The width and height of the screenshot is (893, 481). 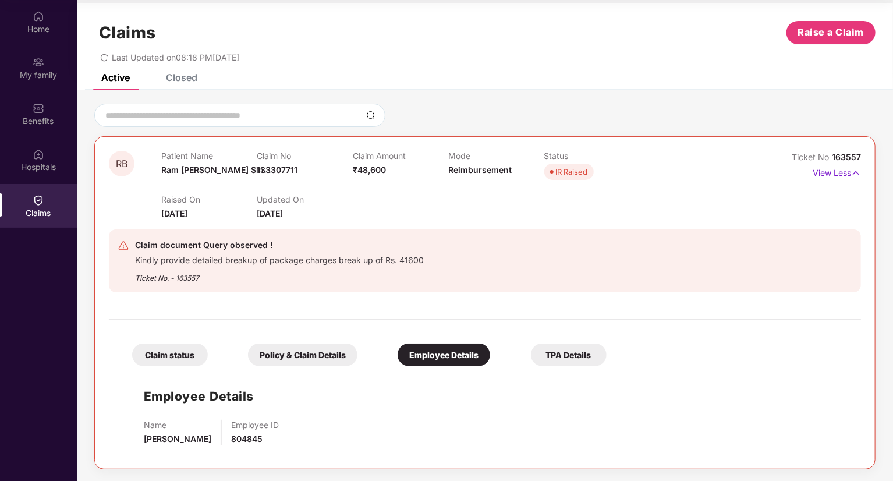 What do you see at coordinates (178, 424) in the screenshot?
I see `p: Name` at bounding box center [178, 424].